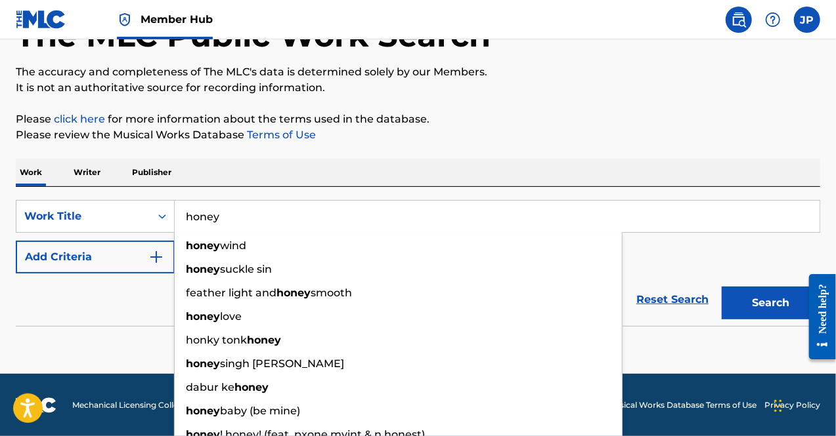 This screenshot has width=836, height=436. What do you see at coordinates (23, 53) in the screenshot?
I see `div: Open Resource Center` at bounding box center [23, 53].